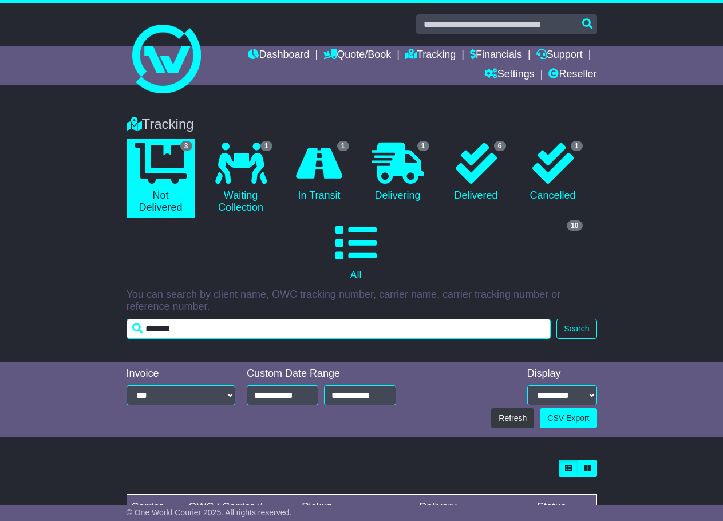  What do you see at coordinates (573, 75) in the screenshot?
I see `a: Reseller` at bounding box center [573, 75].